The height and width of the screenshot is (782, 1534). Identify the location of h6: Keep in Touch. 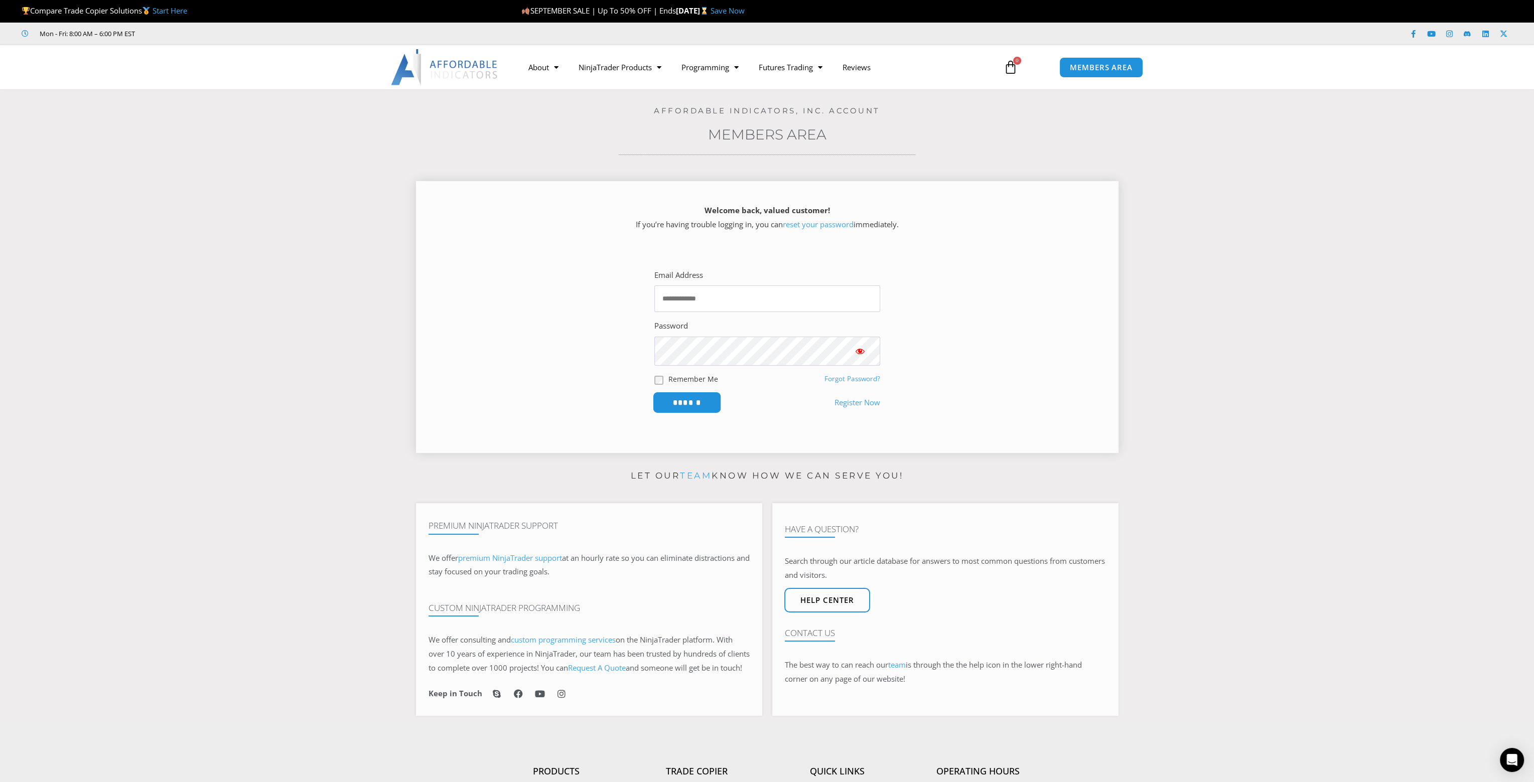
(455, 693).